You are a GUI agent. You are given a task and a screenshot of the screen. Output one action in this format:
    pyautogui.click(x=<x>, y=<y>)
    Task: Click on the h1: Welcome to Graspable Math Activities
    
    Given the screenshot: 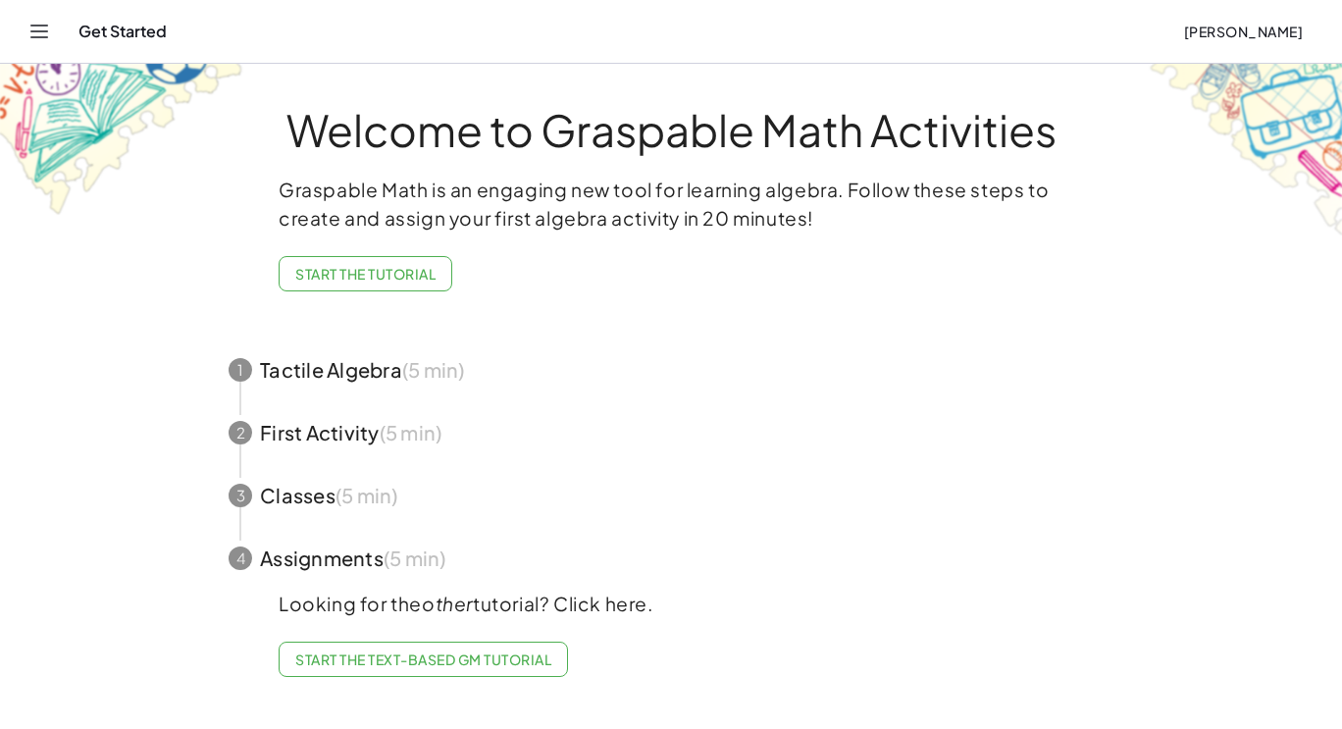 What is the action you would take?
    pyautogui.click(x=671, y=130)
    